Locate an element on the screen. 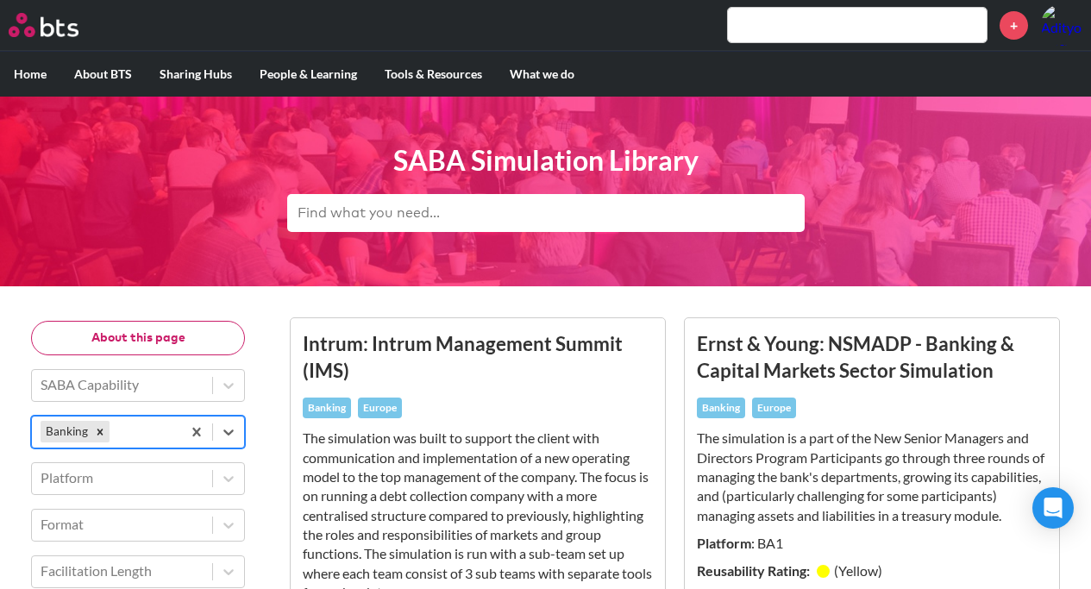 The height and width of the screenshot is (589, 1091). h3: Intrum: Intrum Management Summit (IMS) is located at coordinates (478, 357).